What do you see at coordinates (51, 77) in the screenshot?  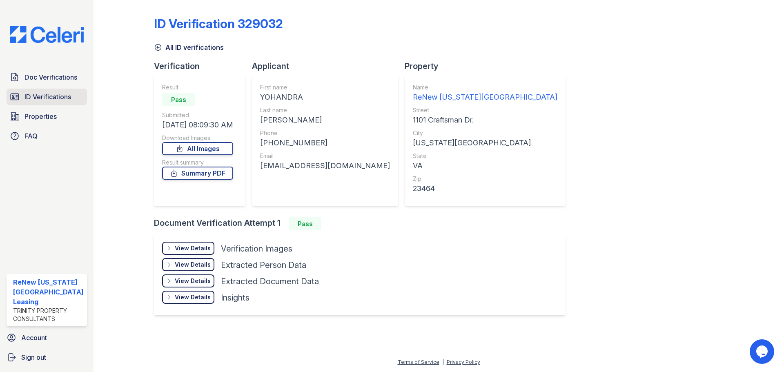 I see `span: Doc Verifications` at bounding box center [51, 77].